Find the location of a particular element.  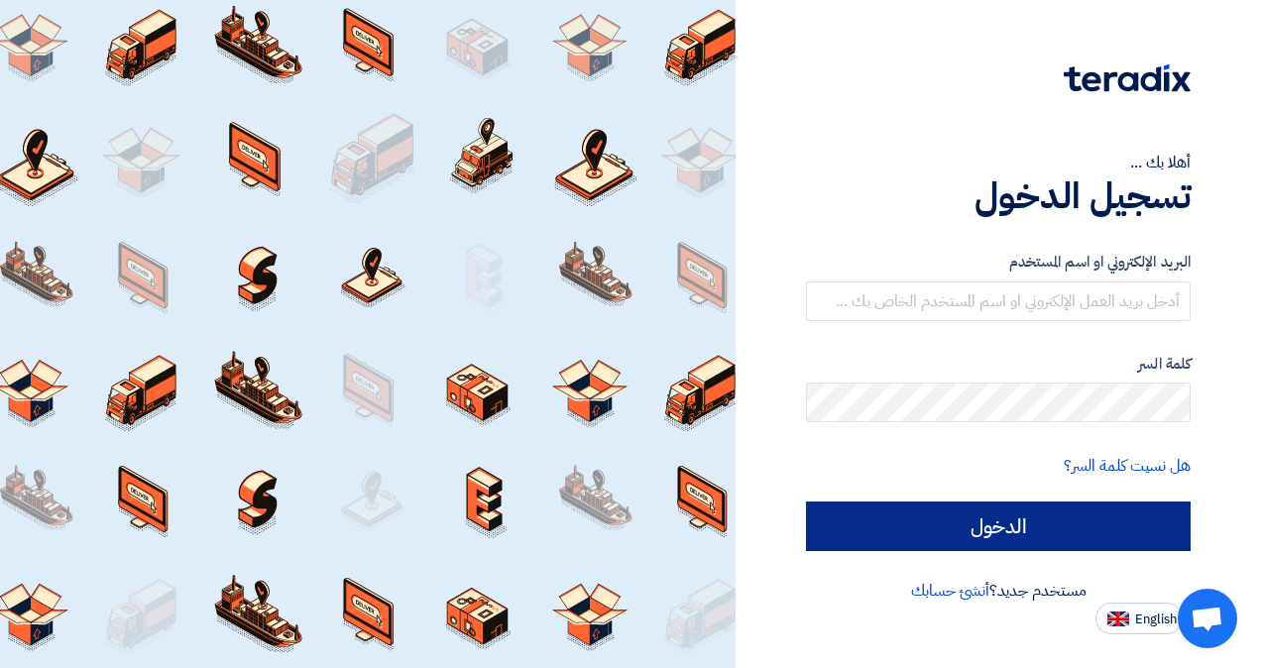

div: مستخدم جديد؟ is located at coordinates (998, 591).